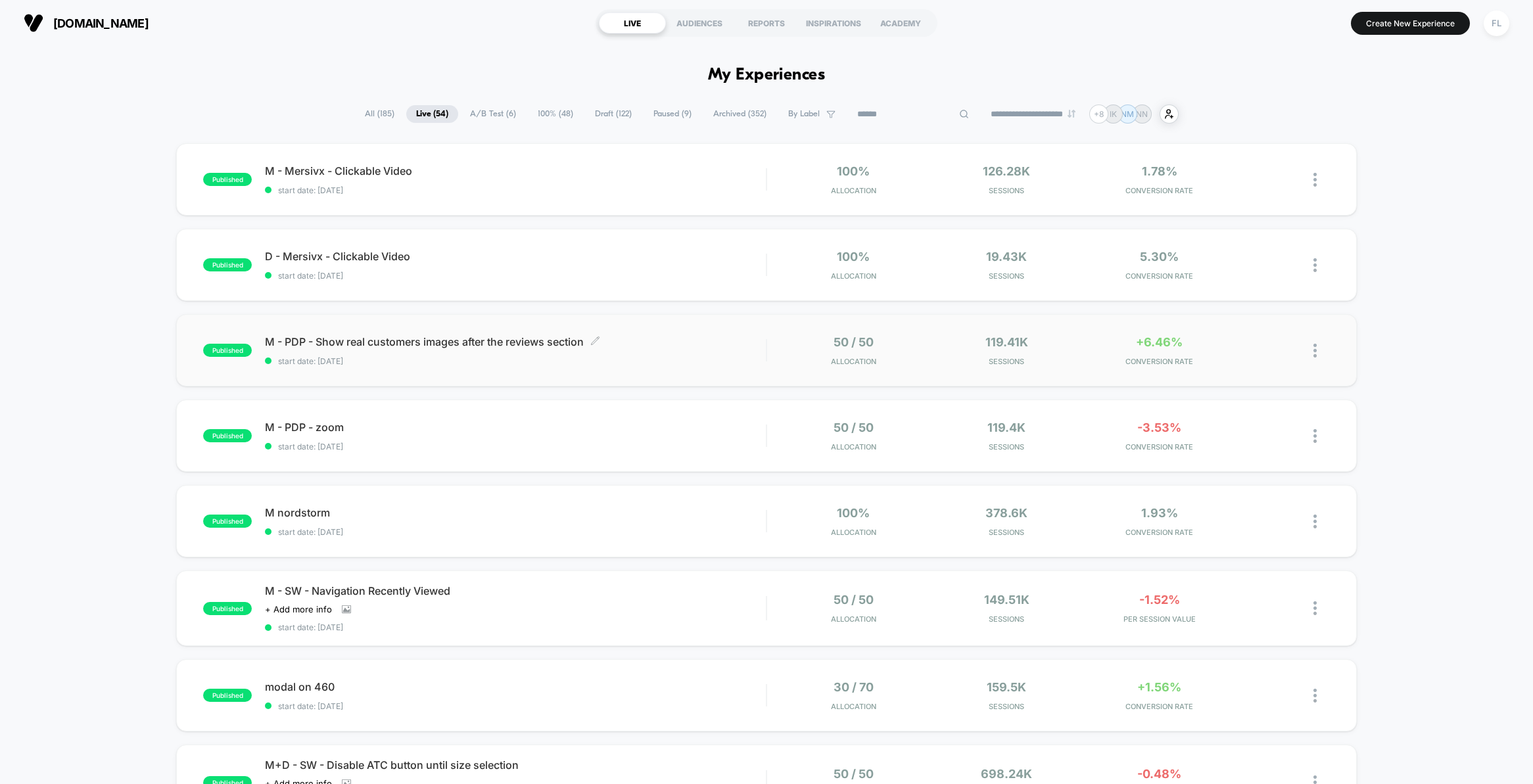  Describe the element at coordinates (1160, 599) in the screenshot. I see `span: -1.52%` at that location.